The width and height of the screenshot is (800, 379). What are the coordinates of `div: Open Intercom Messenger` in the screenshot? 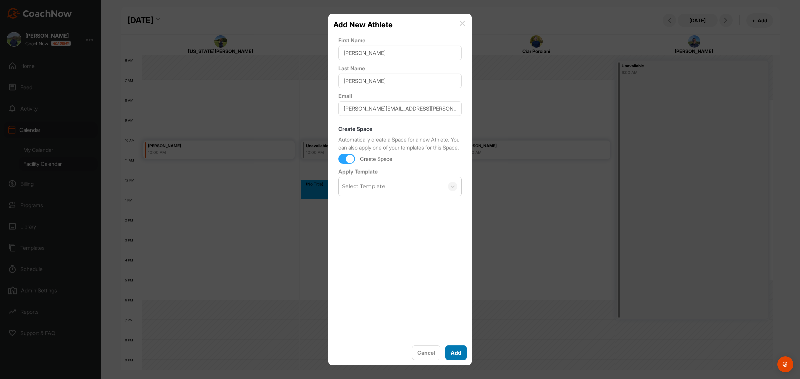 It's located at (785, 365).